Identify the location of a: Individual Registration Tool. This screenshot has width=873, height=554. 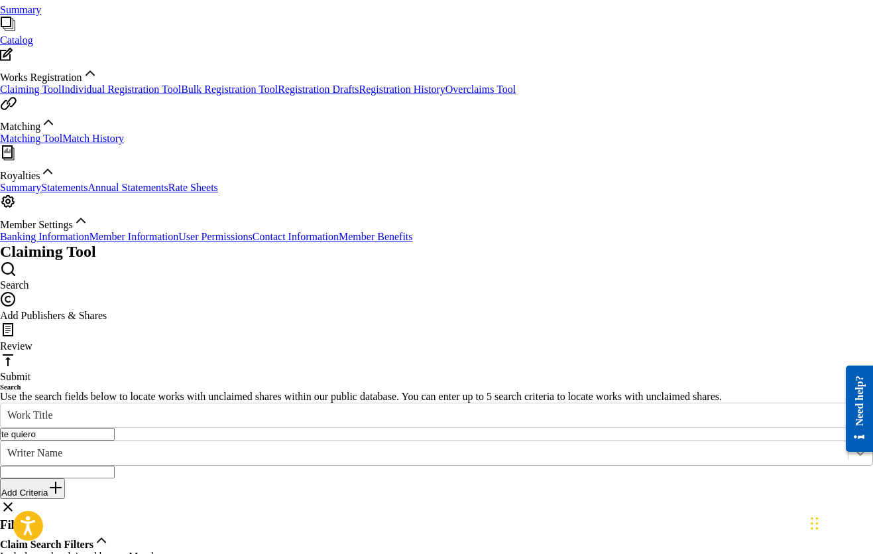
(121, 89).